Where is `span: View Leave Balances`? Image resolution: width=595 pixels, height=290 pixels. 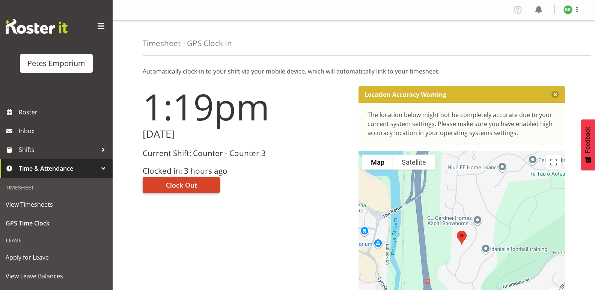
span: View Leave Balances is located at coordinates (56, 276).